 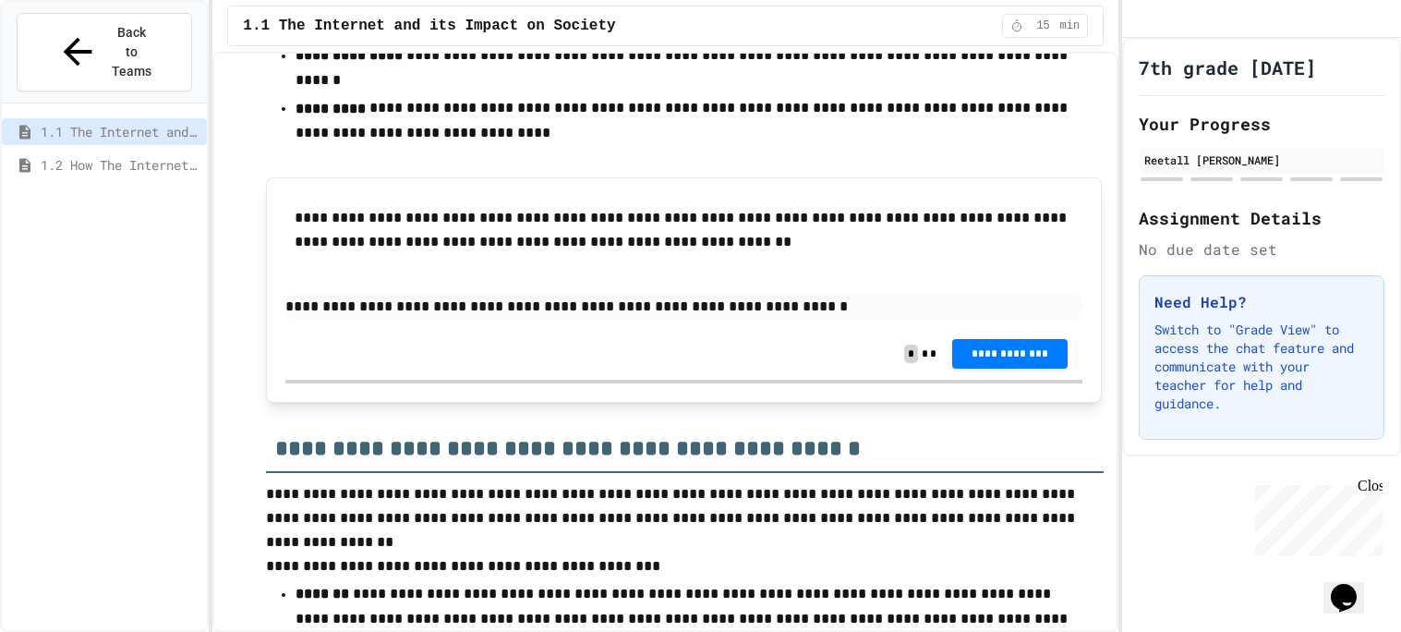 What do you see at coordinates (104, 52) in the screenshot?
I see `button: Back to Teams` at bounding box center [104, 52].